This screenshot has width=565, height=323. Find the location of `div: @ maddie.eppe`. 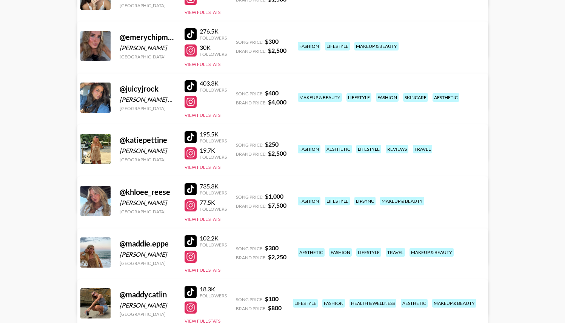

div: @ maddie.eppe is located at coordinates (147, 244).